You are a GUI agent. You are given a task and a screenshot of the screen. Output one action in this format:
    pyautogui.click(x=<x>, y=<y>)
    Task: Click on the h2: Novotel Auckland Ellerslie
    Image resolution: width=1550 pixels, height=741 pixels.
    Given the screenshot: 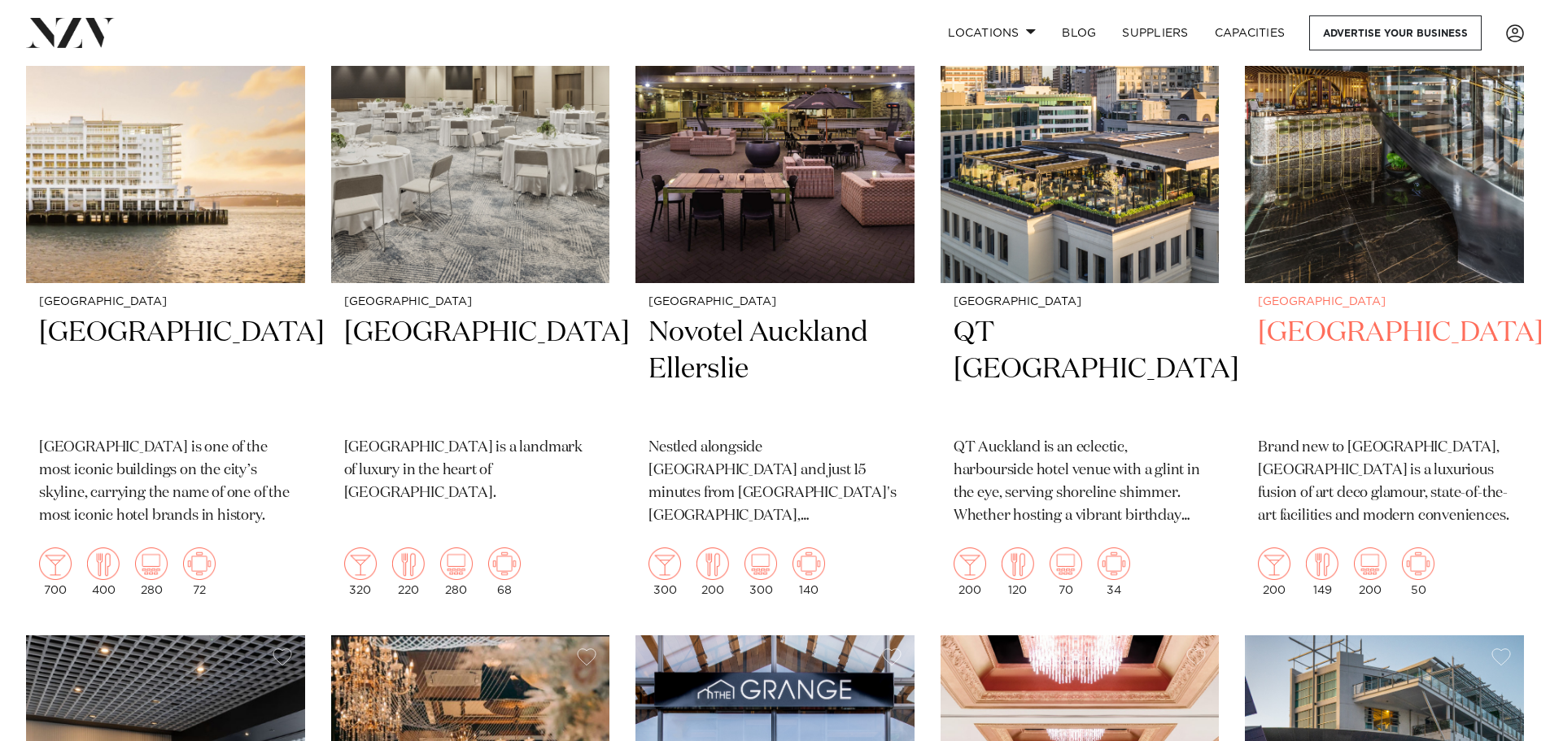 What is the action you would take?
    pyautogui.click(x=775, y=369)
    